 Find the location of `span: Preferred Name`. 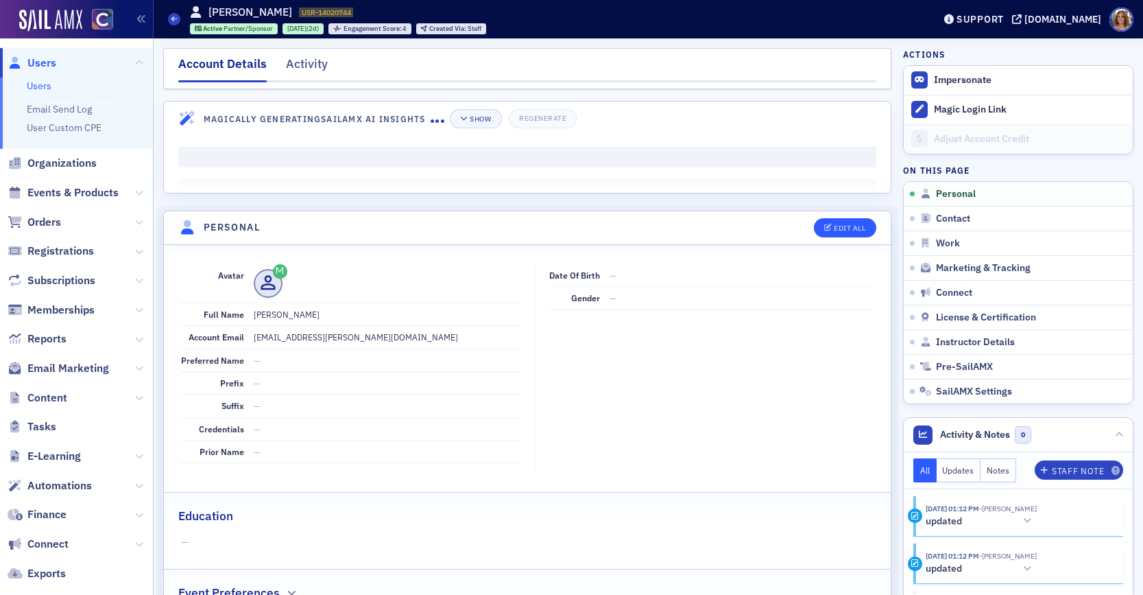

span: Preferred Name is located at coordinates (213, 360).